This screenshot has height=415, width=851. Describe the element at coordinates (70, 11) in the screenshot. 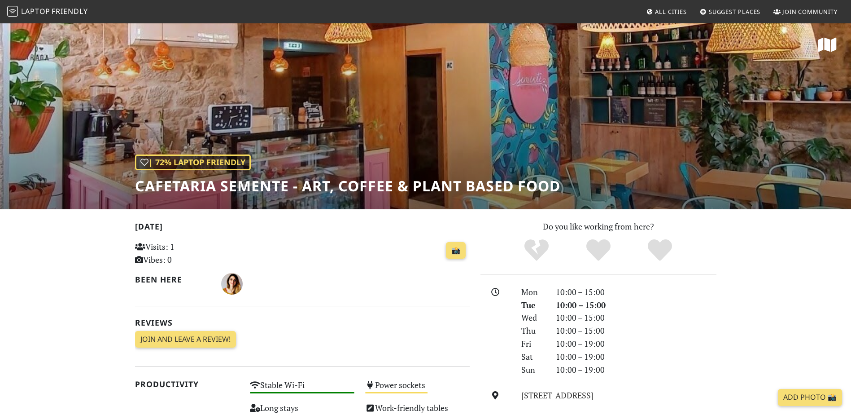

I see `span: Friendly` at that location.